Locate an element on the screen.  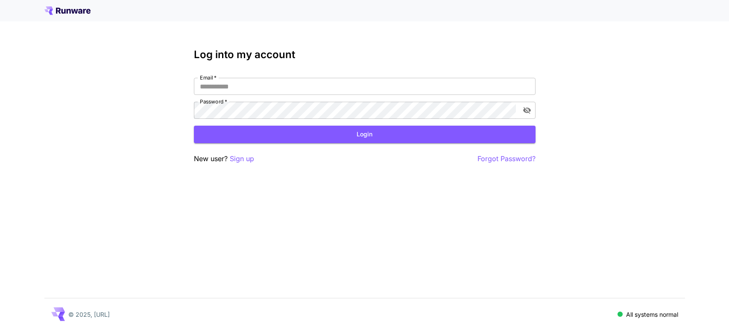
p: New user? is located at coordinates (224, 159).